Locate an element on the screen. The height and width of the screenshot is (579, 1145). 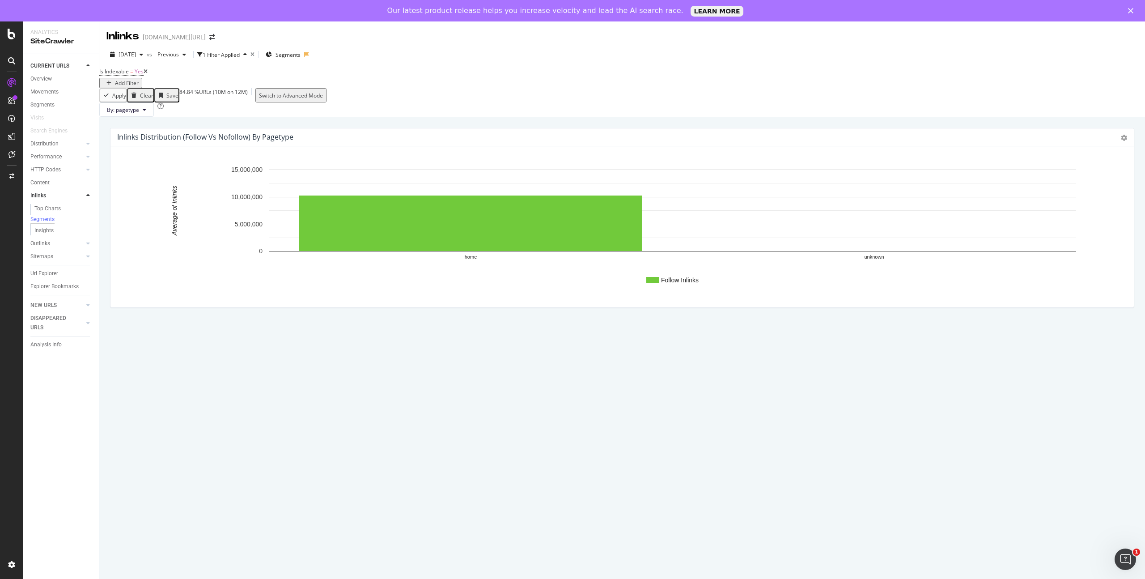
div: Our latest product release helps you increase velocity and lead the AI search race. is located at coordinates (536, 11).